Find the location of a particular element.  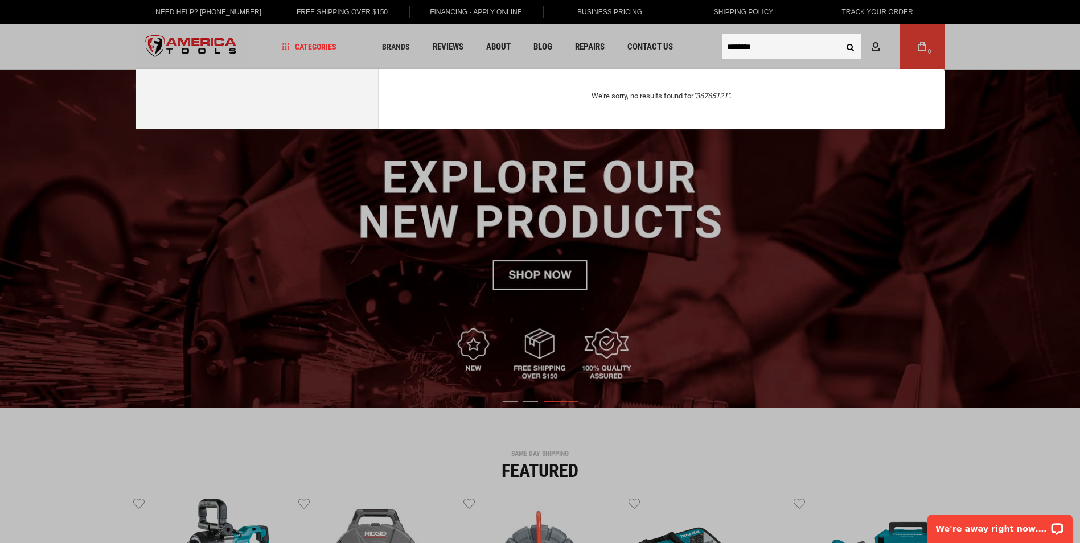

a: Brands is located at coordinates (396, 47).